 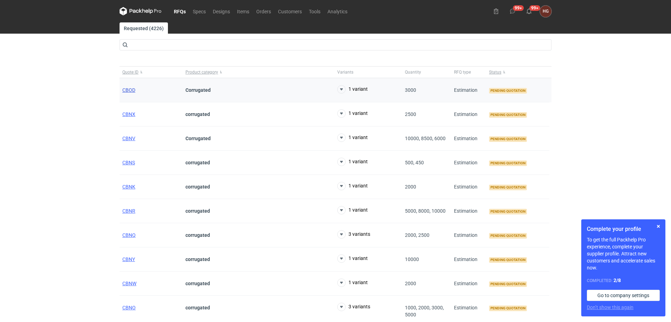 What do you see at coordinates (425, 211) in the screenshot?
I see `span: 5000, 8000, 10000` at bounding box center [425, 211].